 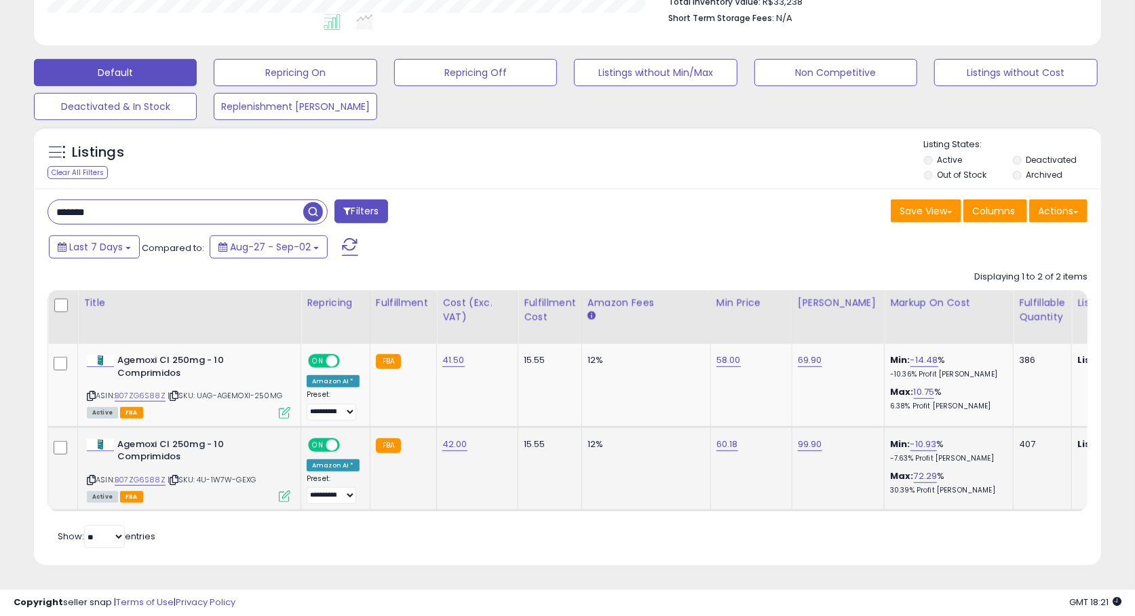 What do you see at coordinates (96, 247) in the screenshot?
I see `span: Last 7 Days` at bounding box center [96, 247].